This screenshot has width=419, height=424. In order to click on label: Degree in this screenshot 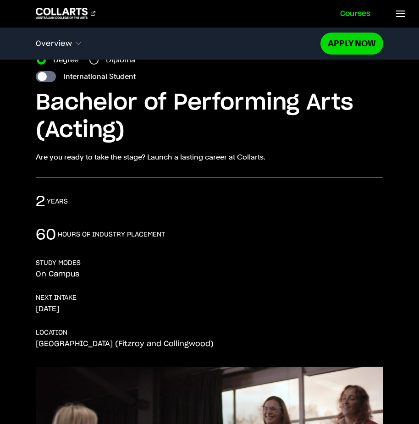, I will do `click(68, 60)`.